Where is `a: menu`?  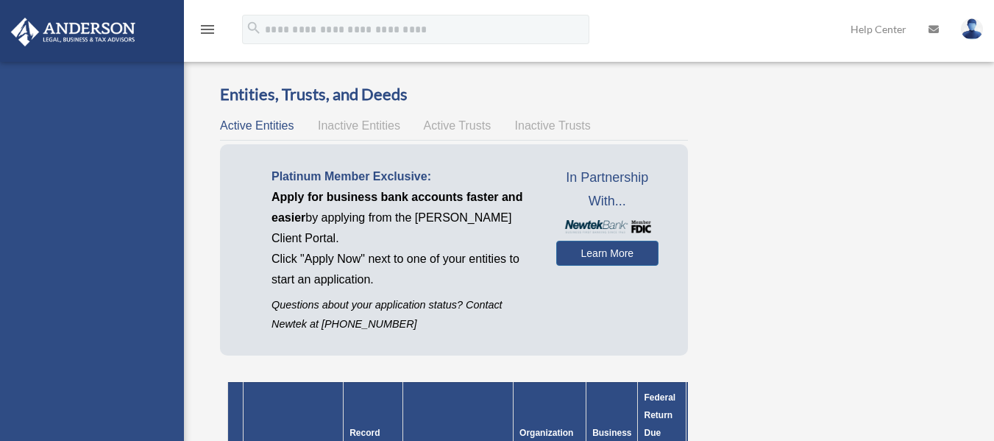 a: menu is located at coordinates (208, 32).